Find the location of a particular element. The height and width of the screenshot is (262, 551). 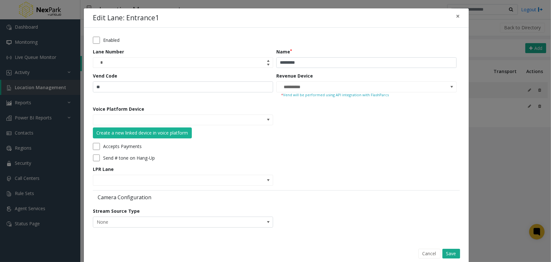

label: Name is located at coordinates (284, 51).